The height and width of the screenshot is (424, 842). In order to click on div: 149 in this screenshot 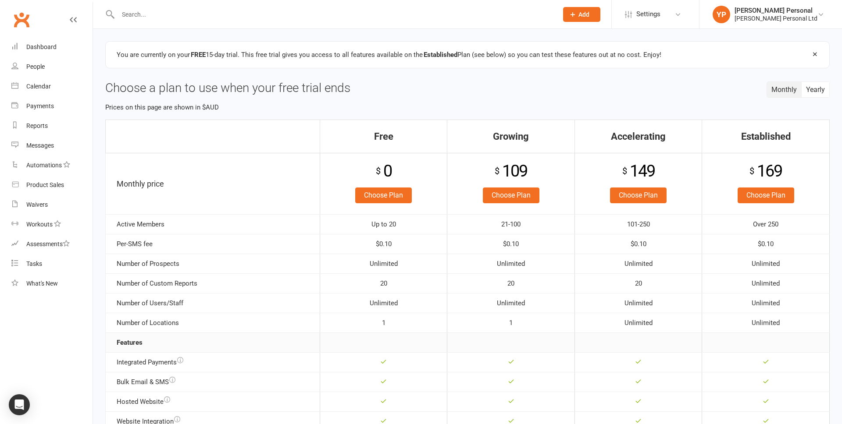, I will do `click(638, 171)`.